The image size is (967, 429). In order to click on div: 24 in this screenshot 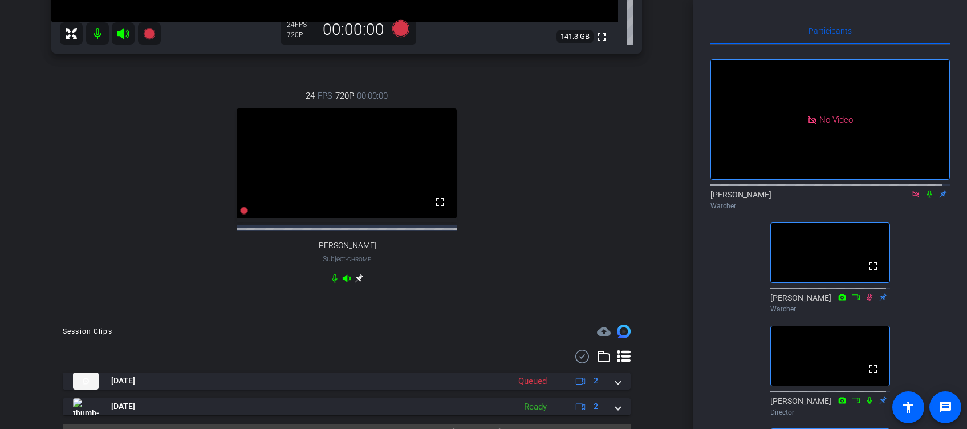, I will do `click(301, 25)`.